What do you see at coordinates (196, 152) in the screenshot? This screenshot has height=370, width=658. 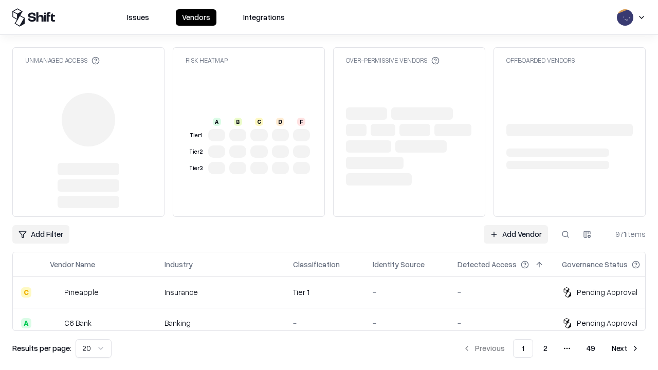 I see `div: Tier 2` at bounding box center [196, 152].